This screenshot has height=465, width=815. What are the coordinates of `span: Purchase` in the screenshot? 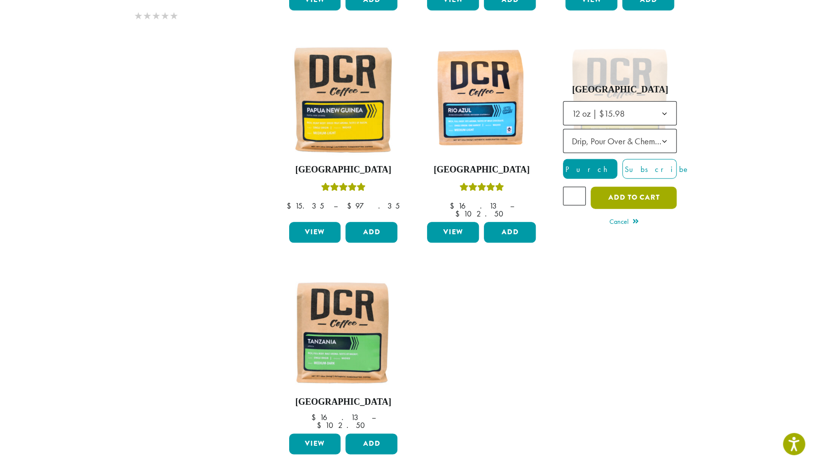 It's located at (605, 169).